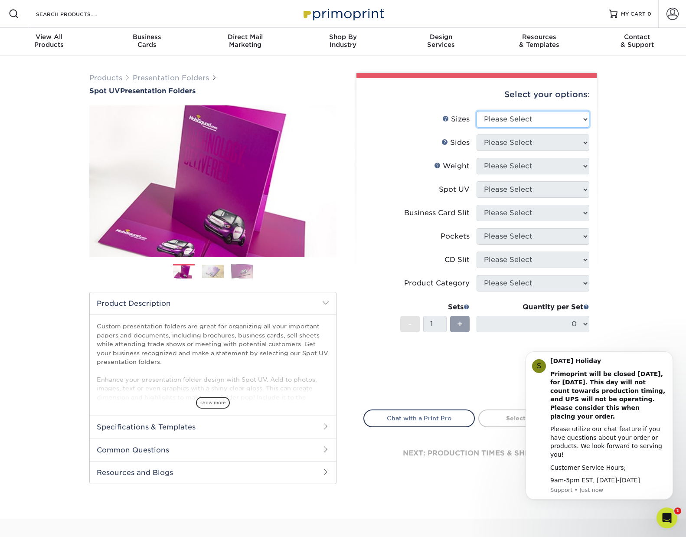 This screenshot has height=537, width=686. I want to click on span: Design, so click(441, 37).